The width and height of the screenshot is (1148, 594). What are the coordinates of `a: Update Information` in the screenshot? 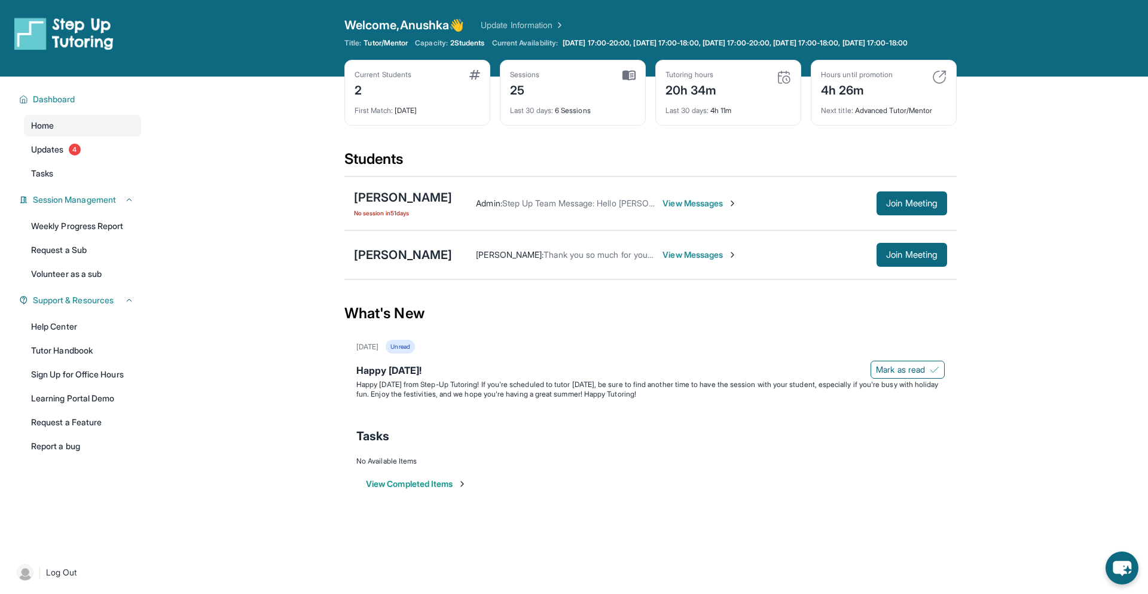 It's located at (523, 25).